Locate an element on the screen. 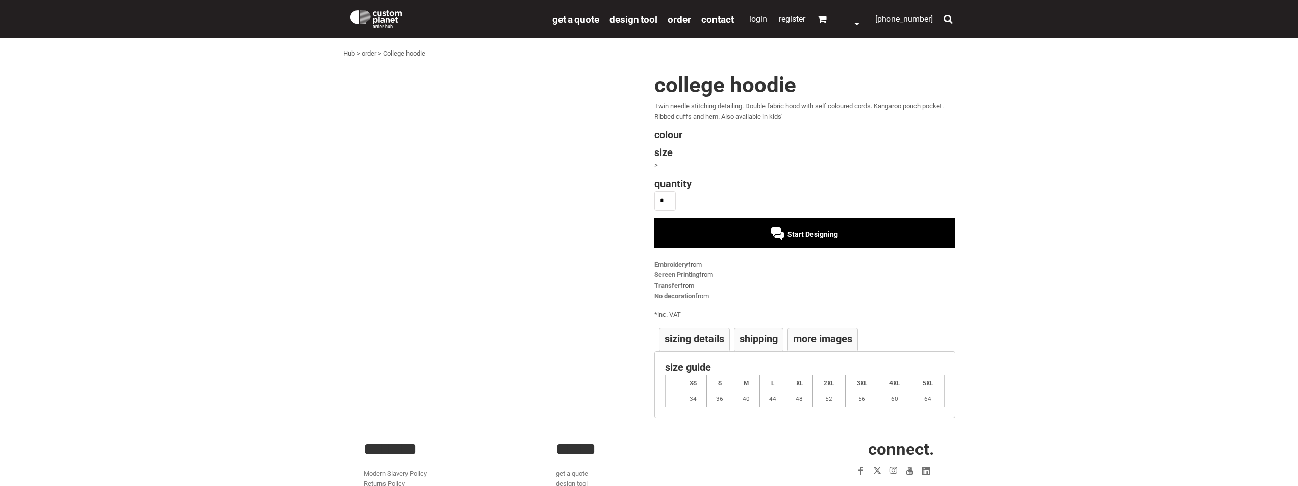  h4: Size is located at coordinates (805, 152).